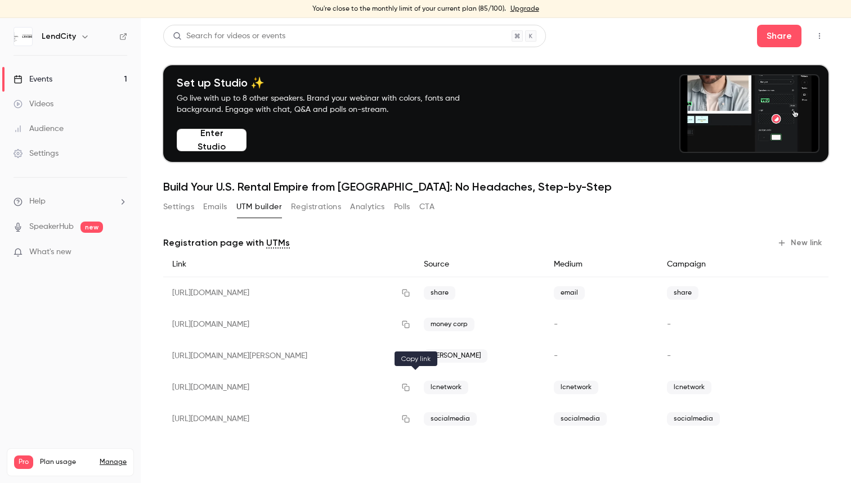 The height and width of the screenshot is (483, 851). I want to click on img: LendCity, so click(23, 37).